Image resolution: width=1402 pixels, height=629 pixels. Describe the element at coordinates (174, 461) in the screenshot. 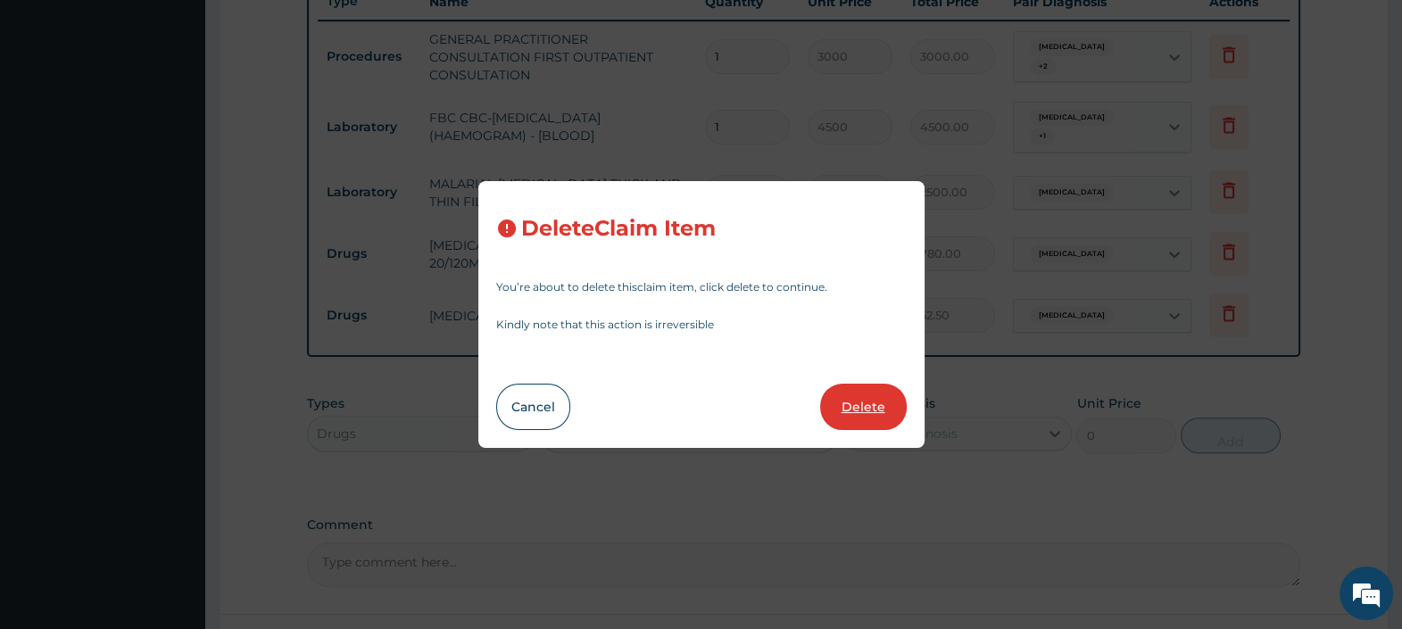

I see `textarea: Type your message and hit 'Enter'` at that location.